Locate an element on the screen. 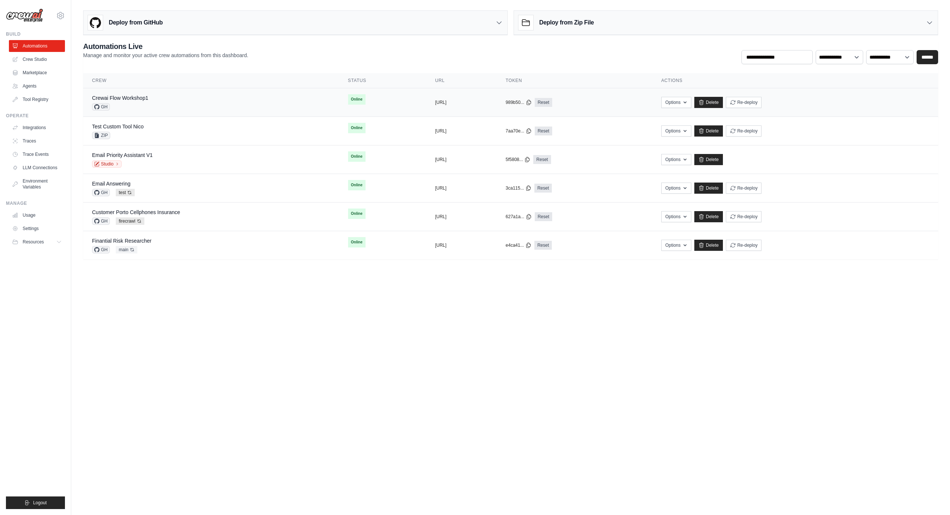 This screenshot has width=950, height=515. a: Trace Events is located at coordinates (37, 154).